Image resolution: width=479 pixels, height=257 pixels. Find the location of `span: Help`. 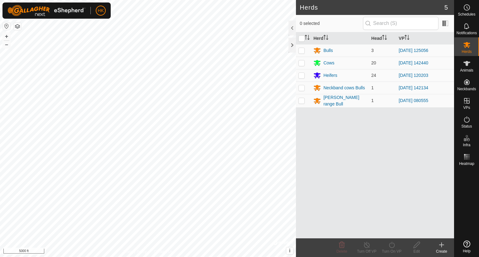

span: Help is located at coordinates (466, 251).